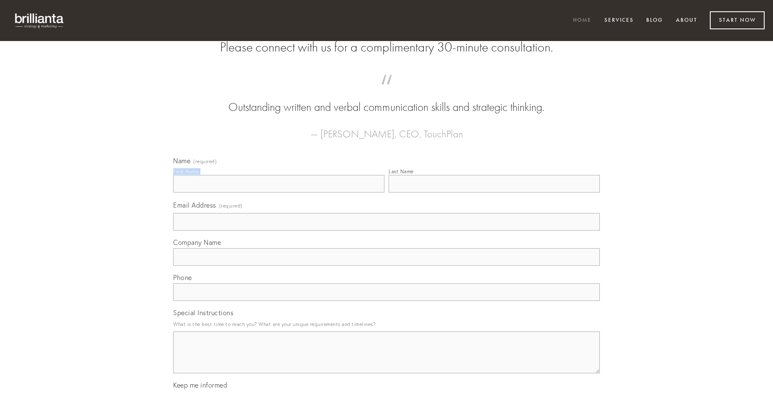  What do you see at coordinates (401, 171) in the screenshot?
I see `div: Last Name` at bounding box center [401, 171].